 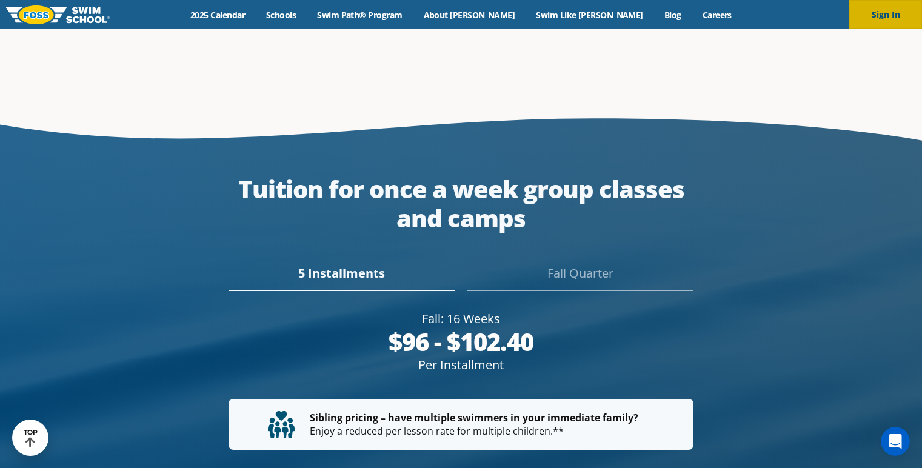 I want to click on a: Careers, so click(x=717, y=15).